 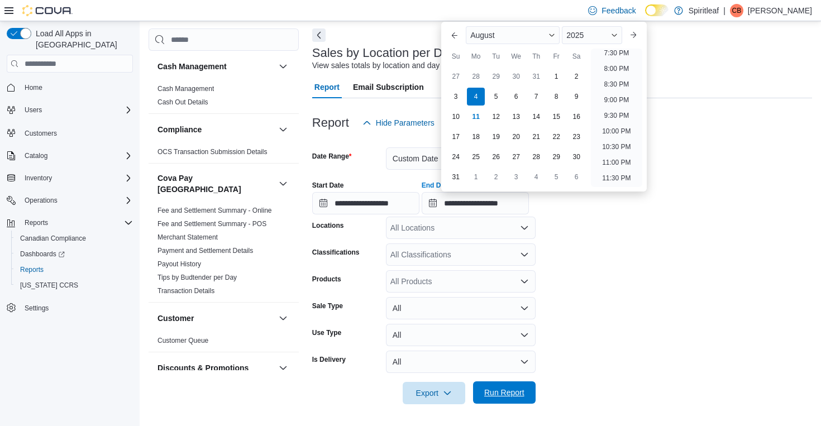 What do you see at coordinates (496, 117) in the screenshot?
I see `div: day-12` at bounding box center [496, 117].